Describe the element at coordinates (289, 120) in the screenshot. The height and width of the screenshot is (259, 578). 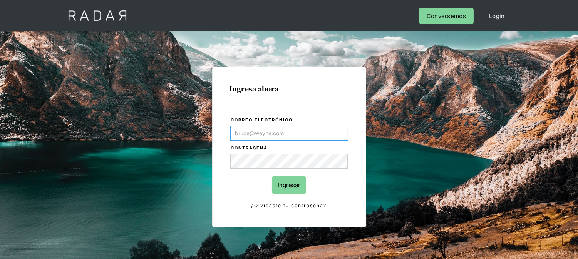
I see `label: Correo electrónico` at that location.